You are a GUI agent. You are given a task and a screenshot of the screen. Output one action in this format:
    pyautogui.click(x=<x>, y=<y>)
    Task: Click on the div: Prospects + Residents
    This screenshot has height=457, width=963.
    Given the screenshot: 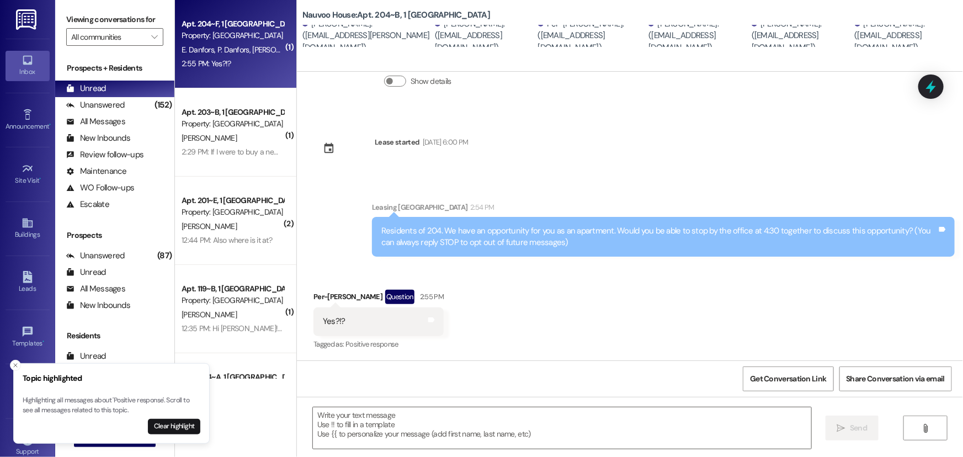 What is the action you would take?
    pyautogui.click(x=115, y=68)
    